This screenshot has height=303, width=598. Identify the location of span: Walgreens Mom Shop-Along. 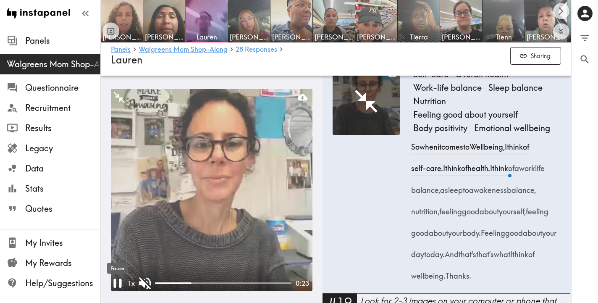
(53, 64).